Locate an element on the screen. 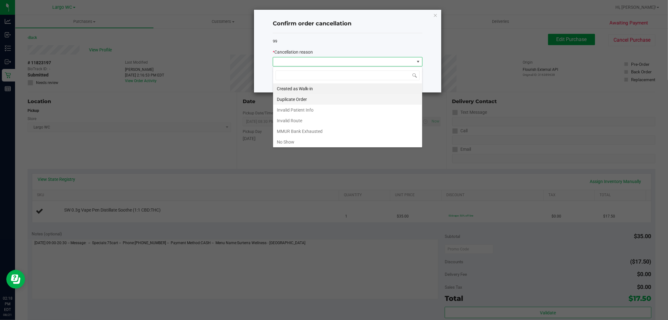 The height and width of the screenshot is (320, 668). li: Duplicate Order is located at coordinates (348, 99).